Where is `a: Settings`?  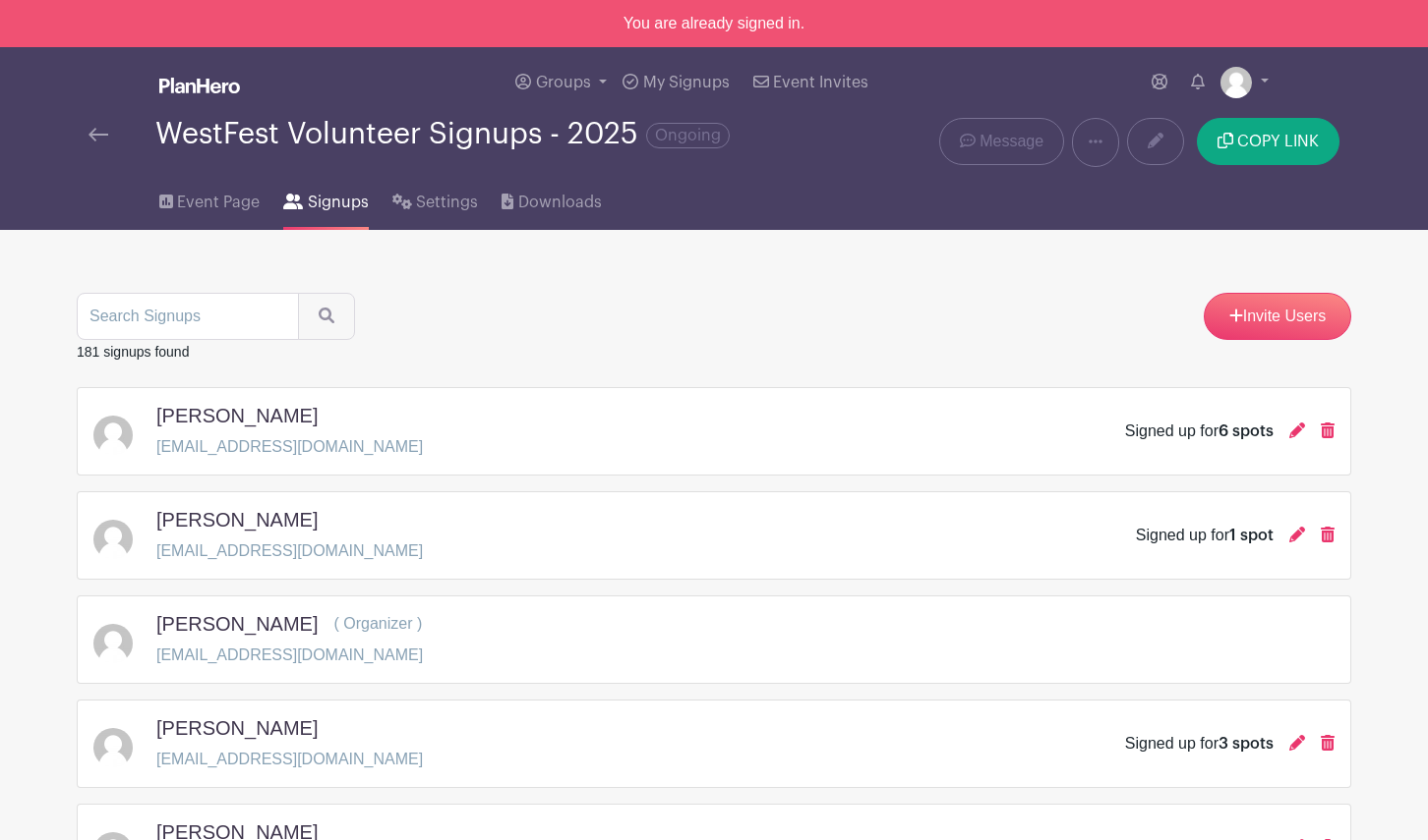 a: Settings is located at coordinates (435, 199).